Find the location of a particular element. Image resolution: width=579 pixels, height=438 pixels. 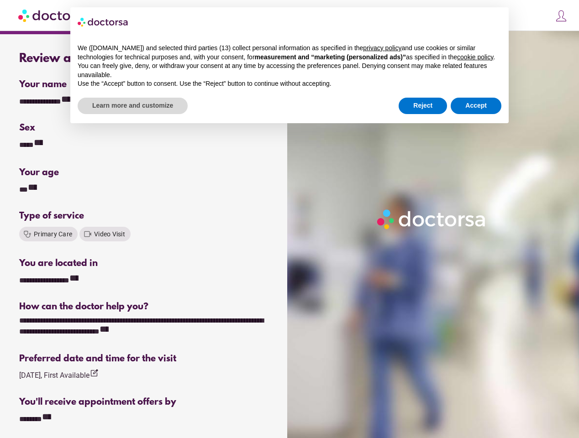

p: Use the “Accept” button to consent. Use the “Reject” button to continue without accepting. is located at coordinates (289, 84).